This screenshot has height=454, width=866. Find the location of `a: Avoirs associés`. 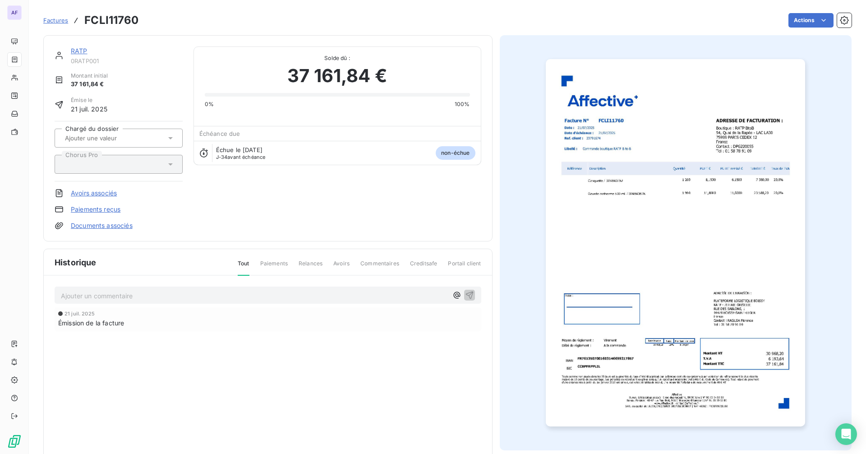

a: Avoirs associés is located at coordinates (94, 193).